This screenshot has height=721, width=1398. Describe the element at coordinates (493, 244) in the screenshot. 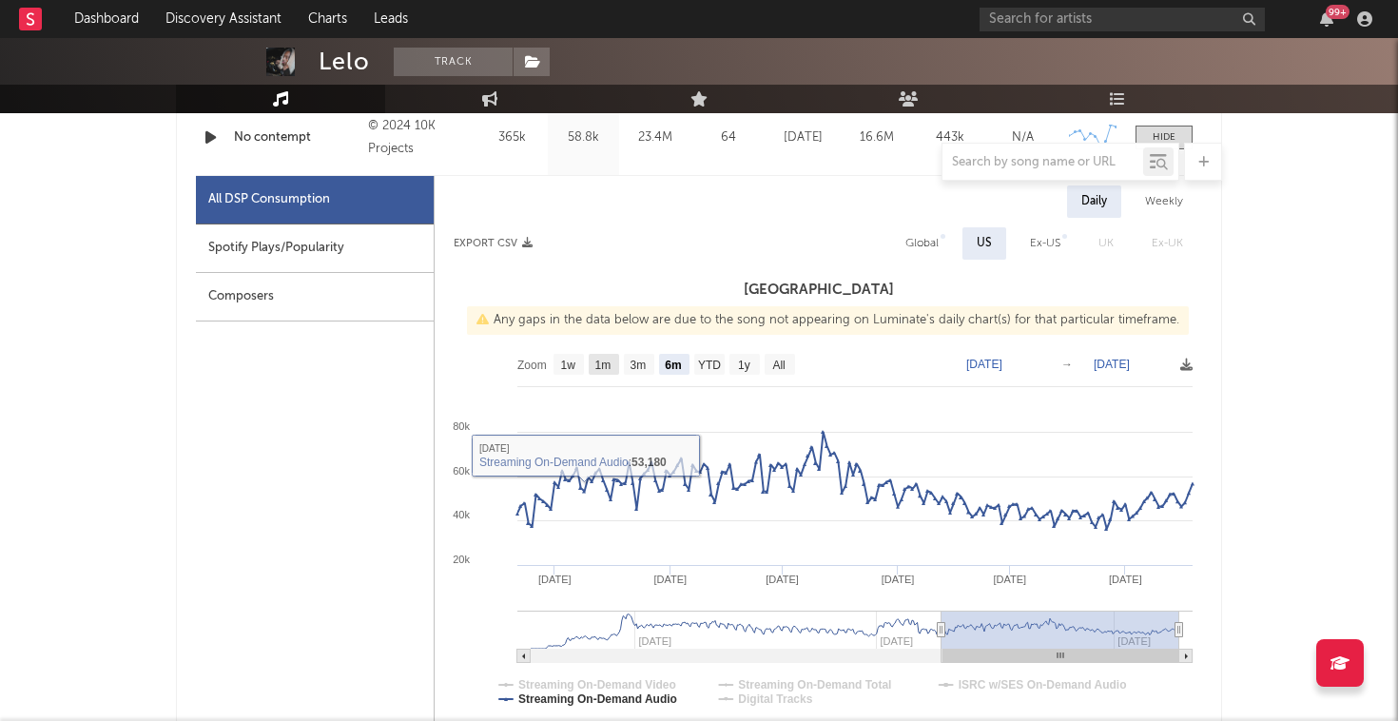

I see `button: Export CSV` at that location.